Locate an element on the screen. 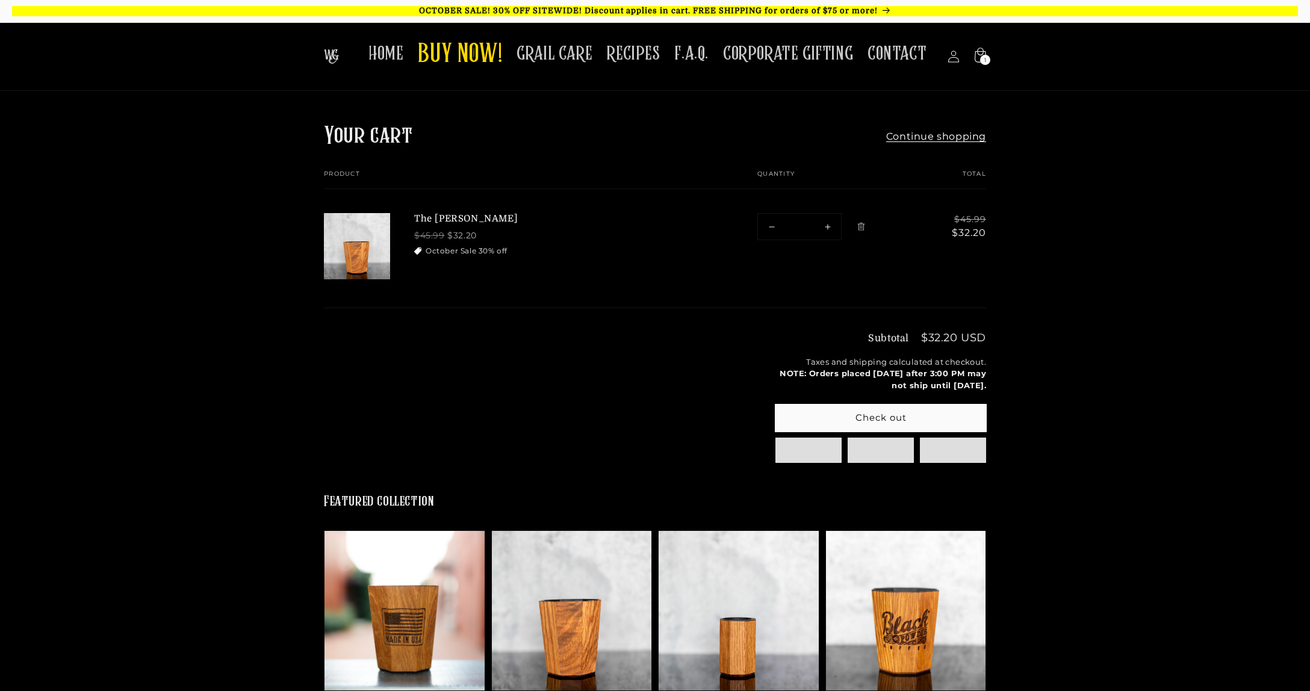 Image resolution: width=1310 pixels, height=691 pixels. a: Remove The Mash Bill is located at coordinates (861, 226).